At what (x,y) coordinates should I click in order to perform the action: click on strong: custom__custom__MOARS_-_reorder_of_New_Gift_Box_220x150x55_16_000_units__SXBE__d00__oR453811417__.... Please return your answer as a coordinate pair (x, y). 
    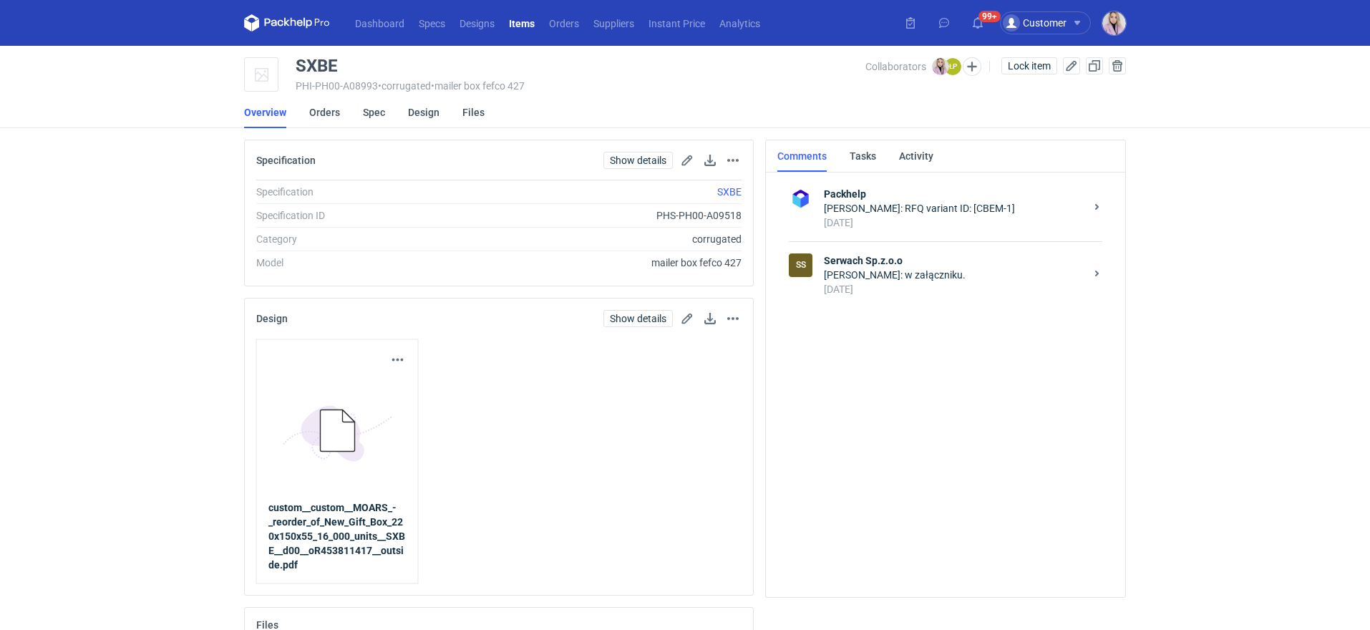
    Looking at the image, I should click on (337, 536).